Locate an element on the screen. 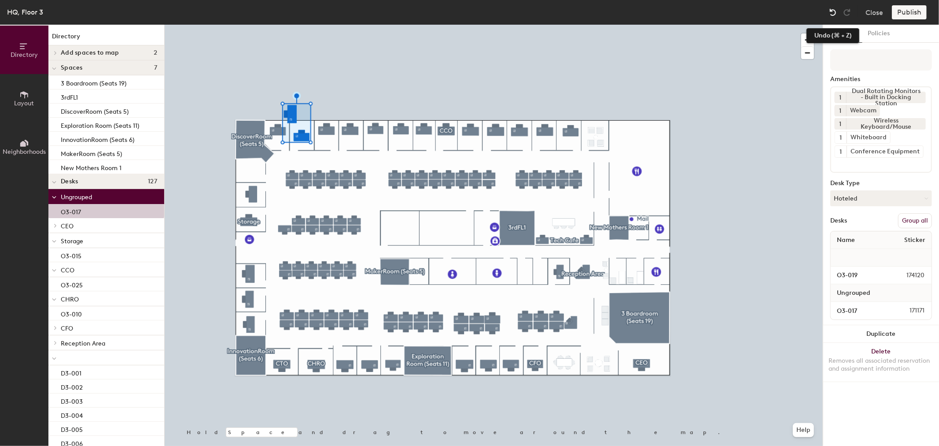 Image resolution: width=939 pixels, height=446 pixels. div: Amenities is located at coordinates (881, 79).